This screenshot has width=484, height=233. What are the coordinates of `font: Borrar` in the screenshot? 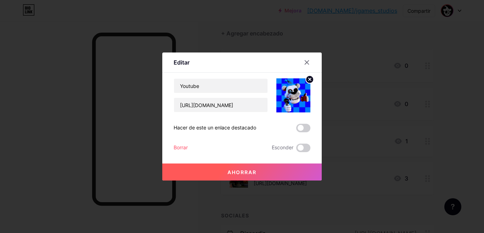 It's located at (181, 147).